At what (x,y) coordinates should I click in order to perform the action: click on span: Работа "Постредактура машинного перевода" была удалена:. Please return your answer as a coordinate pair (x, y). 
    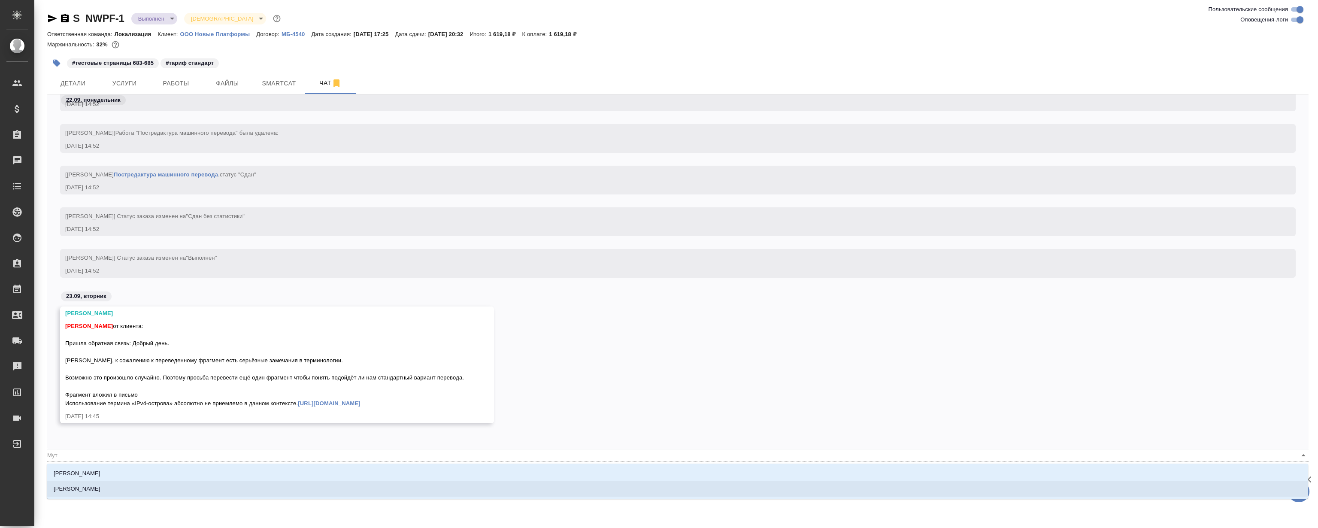
    Looking at the image, I should click on (197, 133).